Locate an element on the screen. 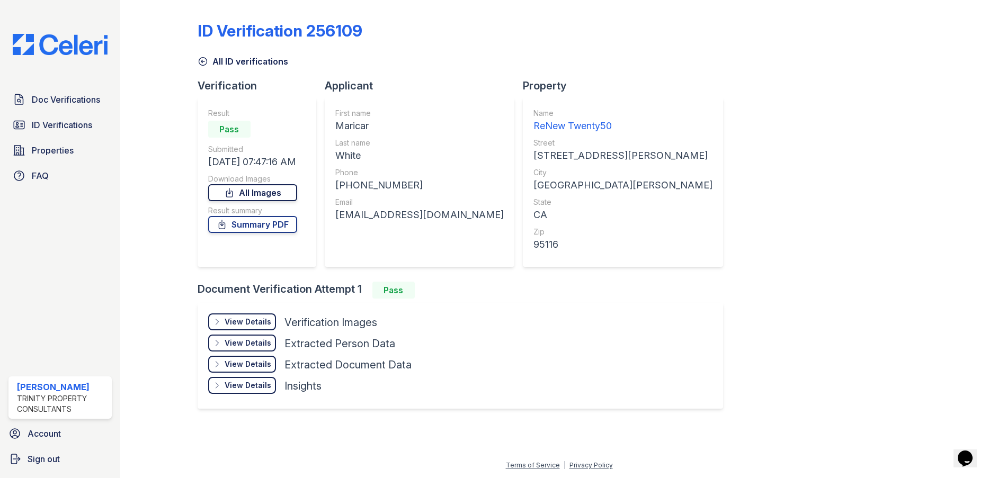 This screenshot has height=478, width=998. span: Account is located at coordinates (44, 434).